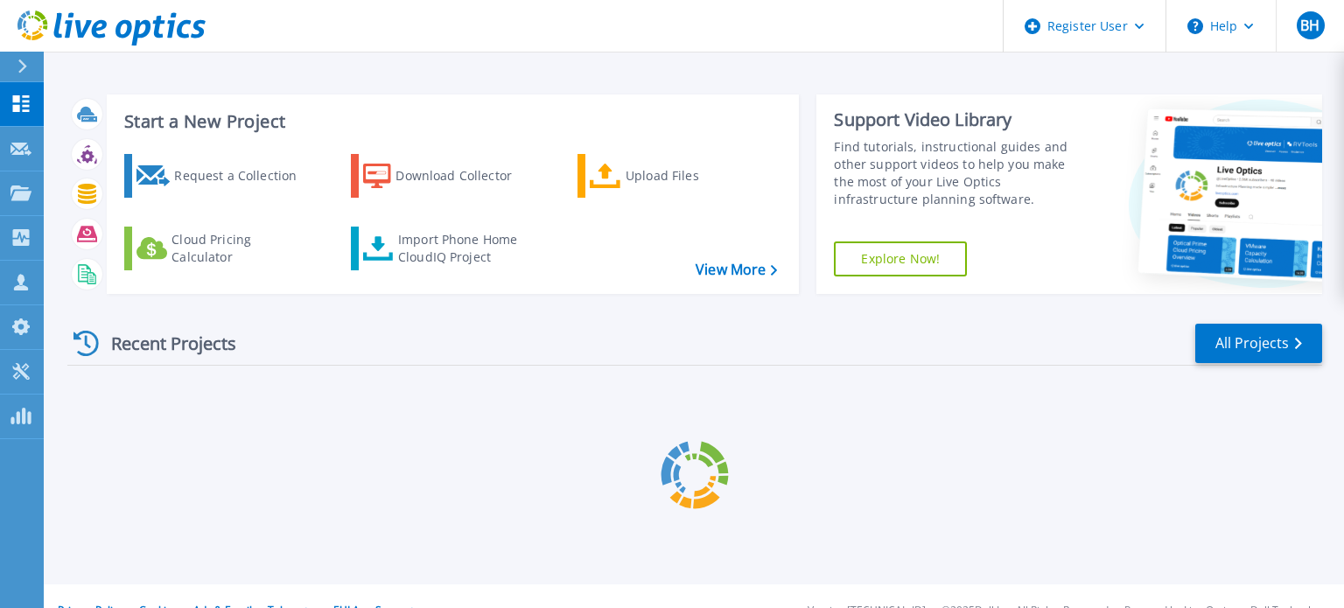  Describe the element at coordinates (448, 176) in the screenshot. I see `a: Download Collector` at that location.